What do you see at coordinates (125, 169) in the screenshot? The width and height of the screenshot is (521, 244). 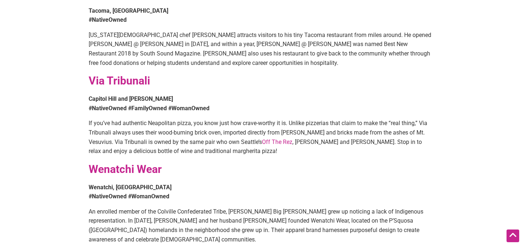 I see `a: Wenatchi Wear` at bounding box center [125, 169].